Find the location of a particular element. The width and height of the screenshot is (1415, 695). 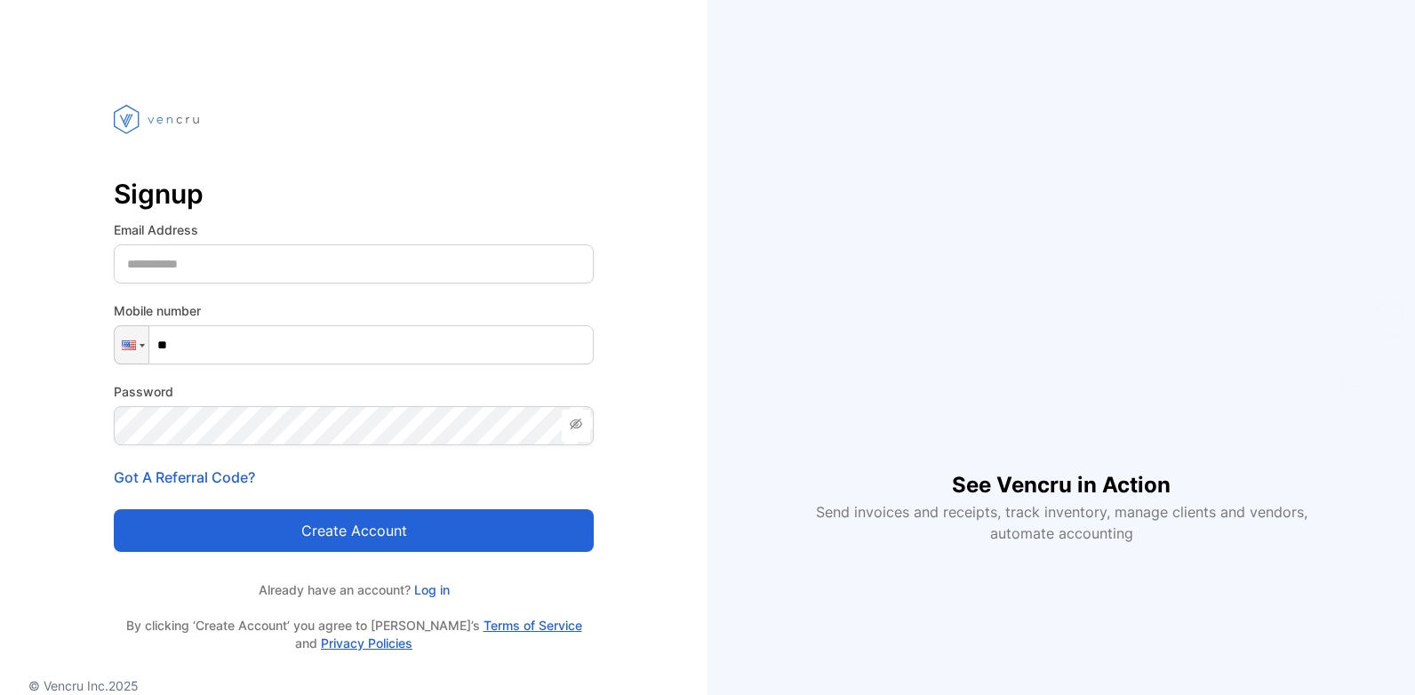

p: Already have an account? is located at coordinates (354, 589).